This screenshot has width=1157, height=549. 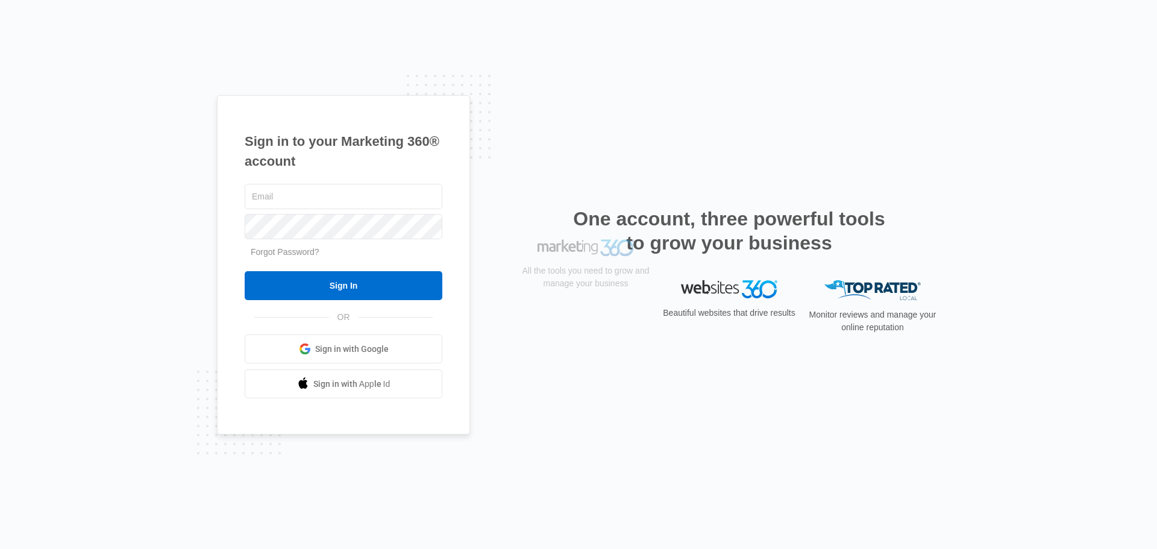 What do you see at coordinates (872, 290) in the screenshot?
I see `img: Top Rated Local` at bounding box center [872, 290].